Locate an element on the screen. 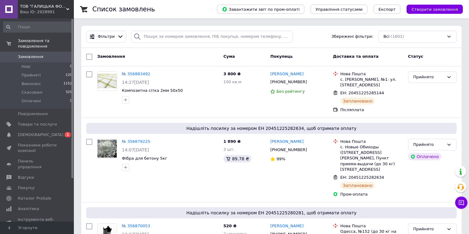 This screenshot has height=234, width=469. span: Експорт is located at coordinates (387, 9).